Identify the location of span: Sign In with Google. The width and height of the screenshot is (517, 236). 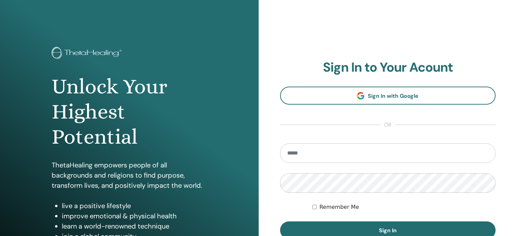
(393, 96).